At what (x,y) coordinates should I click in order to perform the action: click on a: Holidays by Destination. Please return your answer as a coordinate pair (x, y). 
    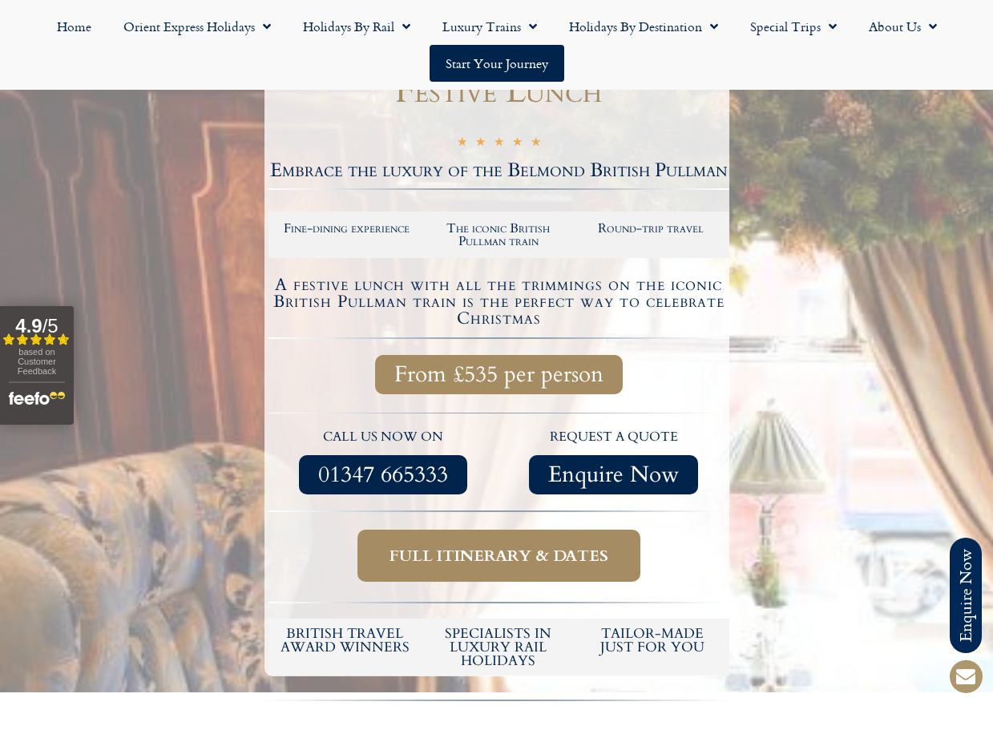
    Looking at the image, I should click on (644, 26).